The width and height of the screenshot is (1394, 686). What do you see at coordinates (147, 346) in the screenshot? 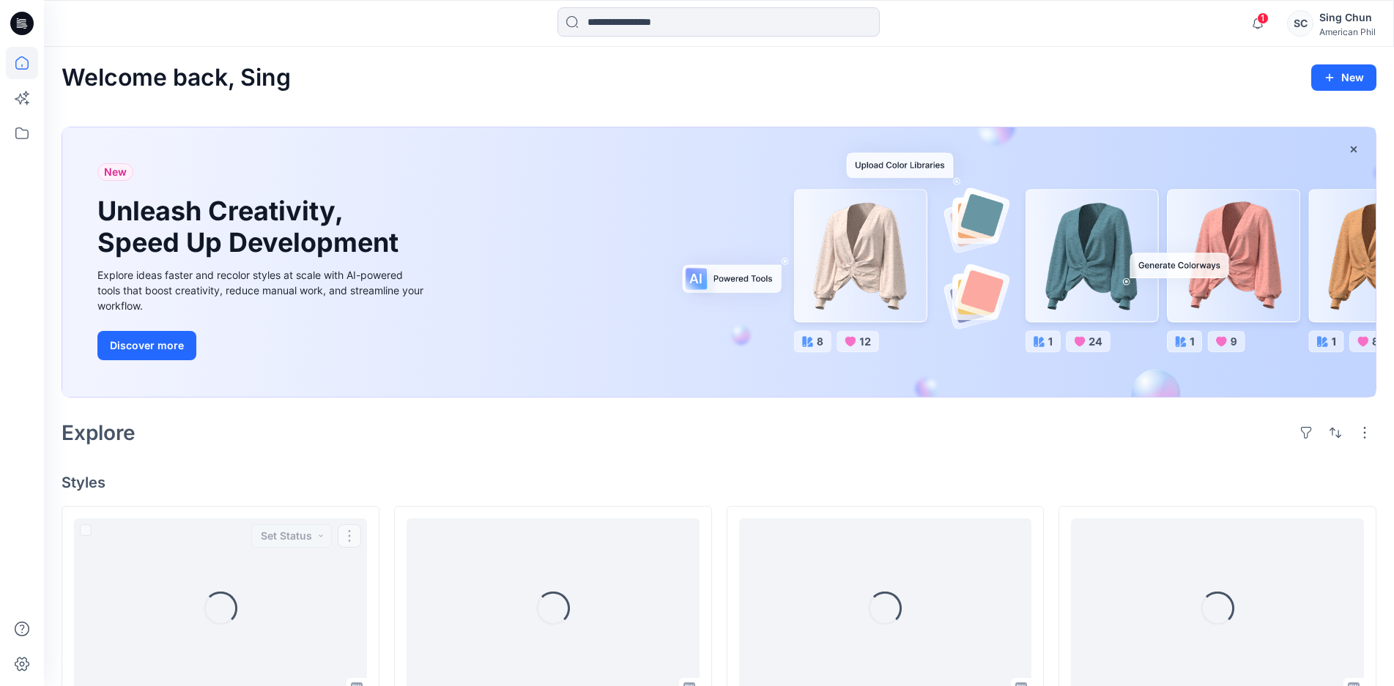
I see `button: Discover more` at bounding box center [147, 346].